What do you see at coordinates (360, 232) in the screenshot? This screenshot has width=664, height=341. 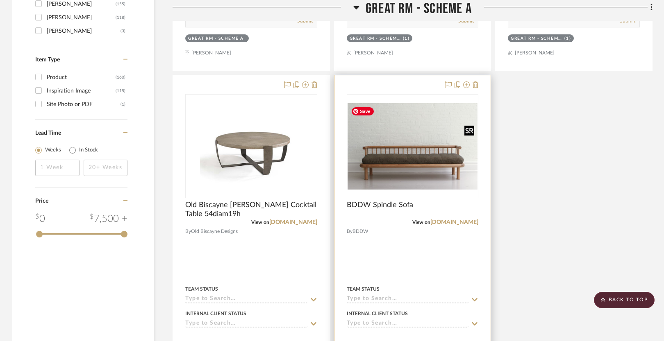 I see `span: BDDW` at bounding box center [360, 232].